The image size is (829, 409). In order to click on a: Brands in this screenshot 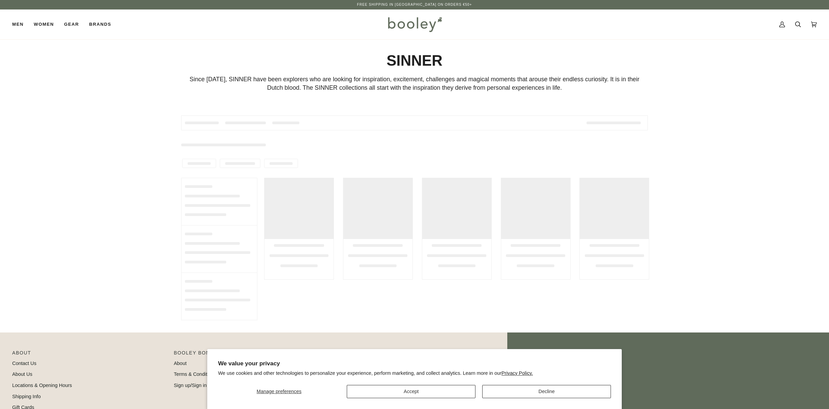, I will do `click(100, 24)`.